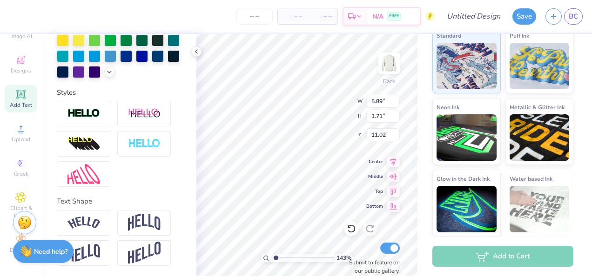  What do you see at coordinates (21, 212) in the screenshot?
I see `span: Clipart & logos` at bounding box center [21, 212].